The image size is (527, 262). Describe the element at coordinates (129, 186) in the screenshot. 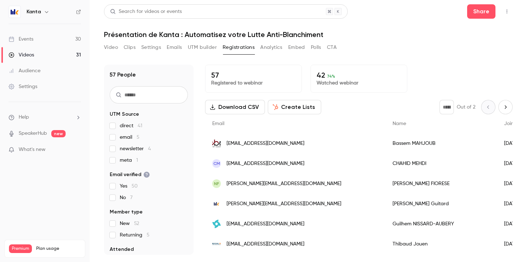

I see `span: Yes` at that location.